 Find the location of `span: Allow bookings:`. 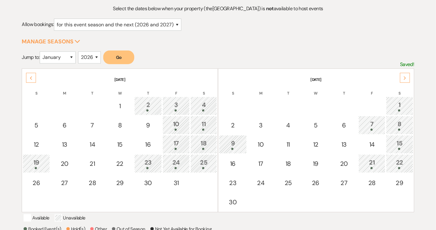

span: Allow bookings: is located at coordinates (38, 24).